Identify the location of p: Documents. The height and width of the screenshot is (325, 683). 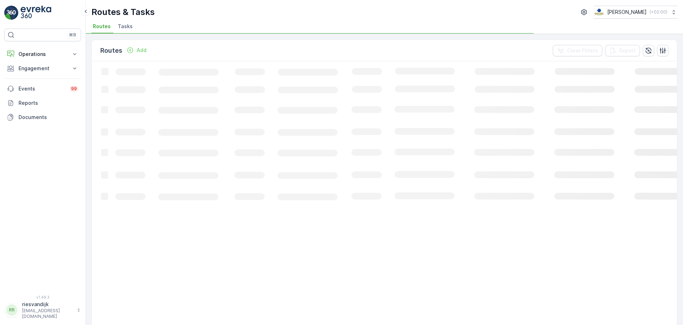
(48, 117).